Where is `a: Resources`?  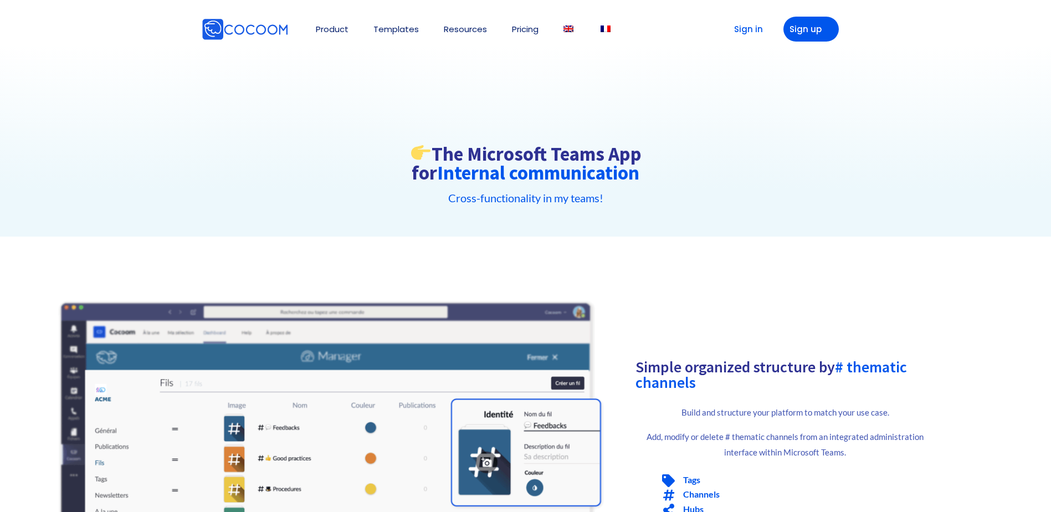
a: Resources is located at coordinates (465, 29).